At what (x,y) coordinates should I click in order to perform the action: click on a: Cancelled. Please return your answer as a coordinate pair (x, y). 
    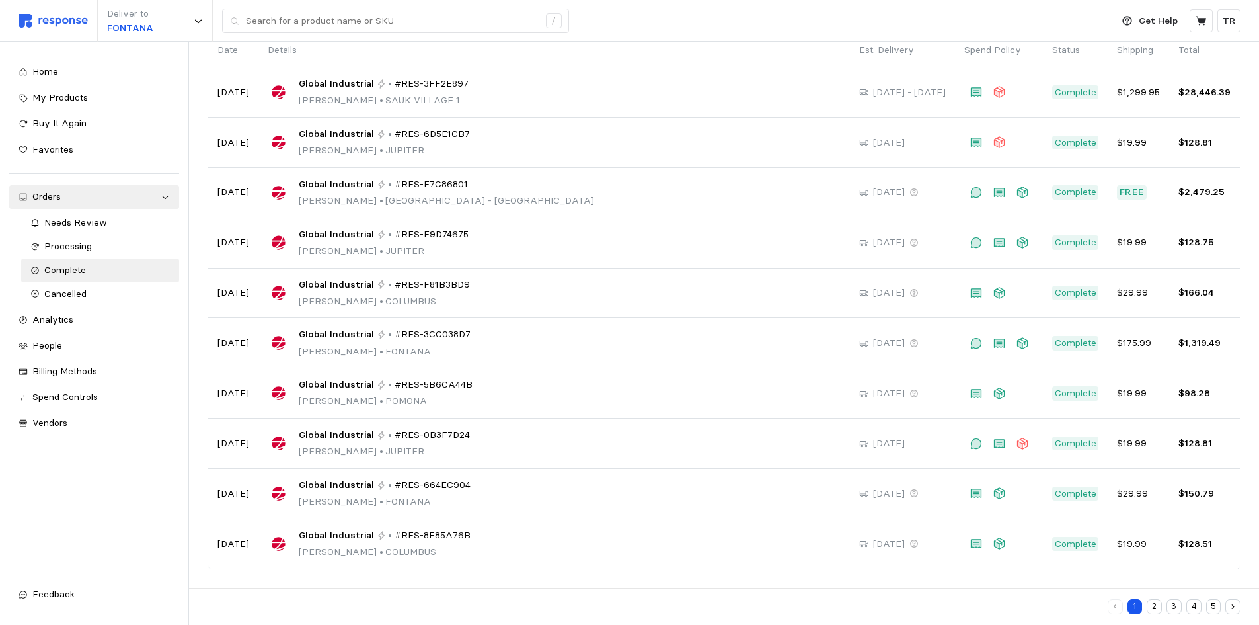
    Looking at the image, I should click on (100, 294).